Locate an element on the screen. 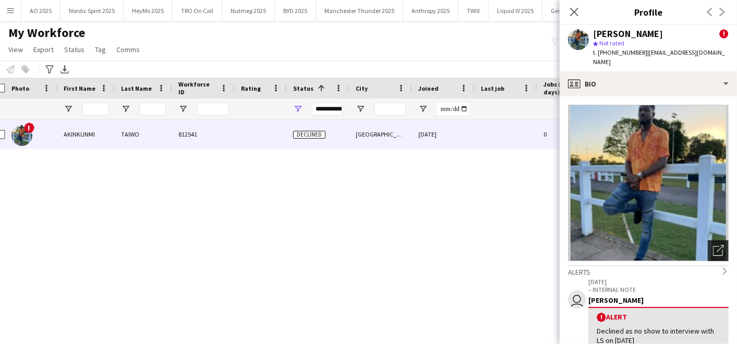  button: TWIX is located at coordinates (474, 10).